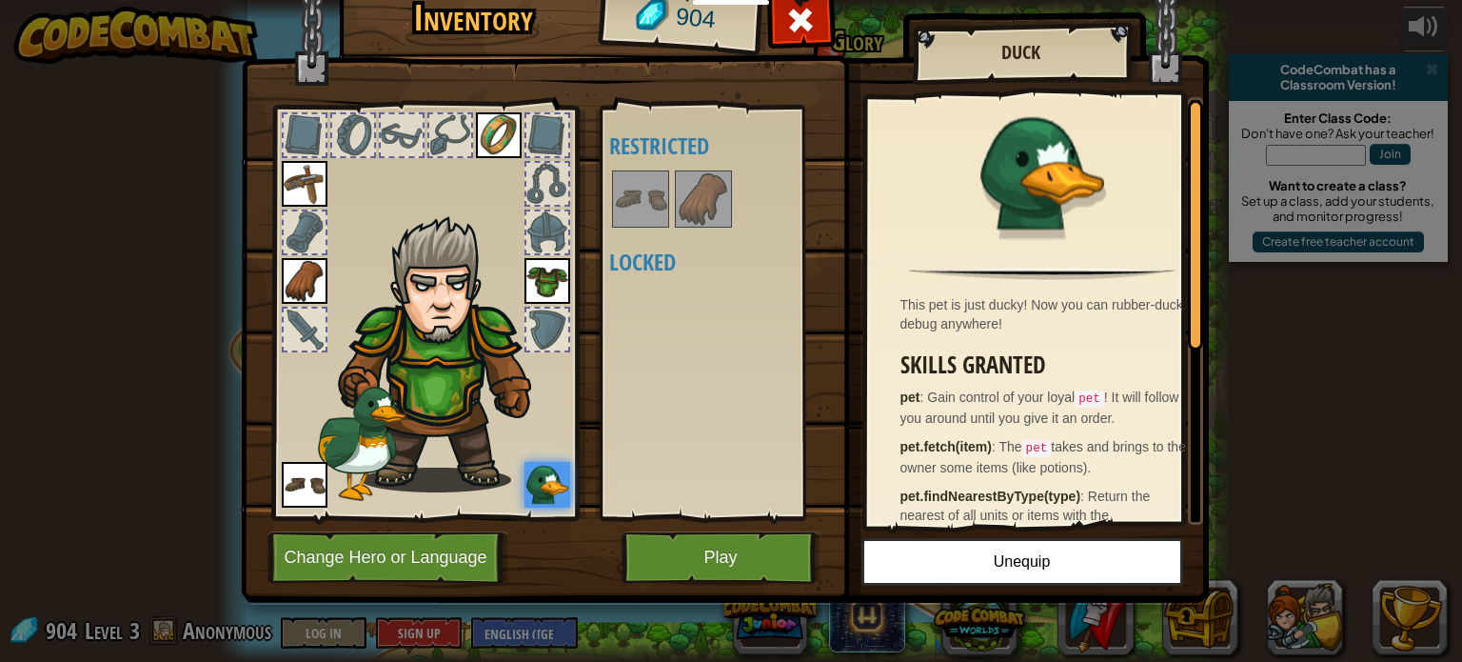  I want to click on img: hr.png, so click(1041, 273).